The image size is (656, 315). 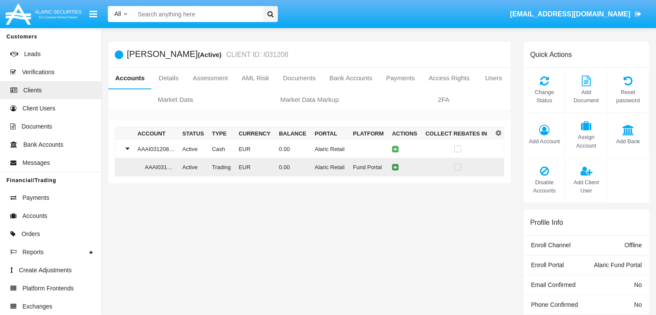 What do you see at coordinates (548, 265) in the screenshot?
I see `span: Enroll Portal` at bounding box center [548, 265].